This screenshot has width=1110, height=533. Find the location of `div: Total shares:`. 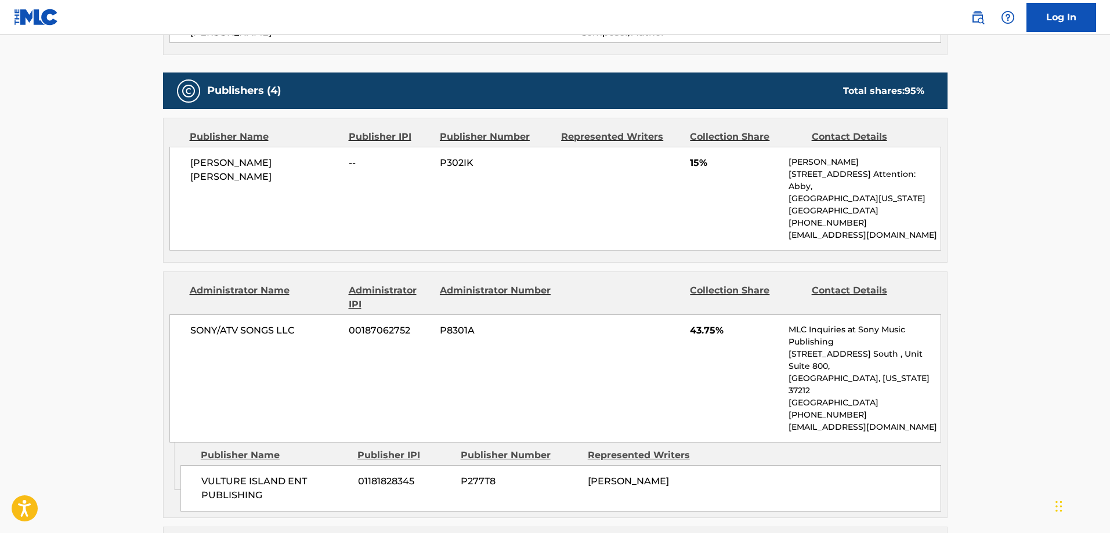

div: Total shares: is located at coordinates (884, 91).